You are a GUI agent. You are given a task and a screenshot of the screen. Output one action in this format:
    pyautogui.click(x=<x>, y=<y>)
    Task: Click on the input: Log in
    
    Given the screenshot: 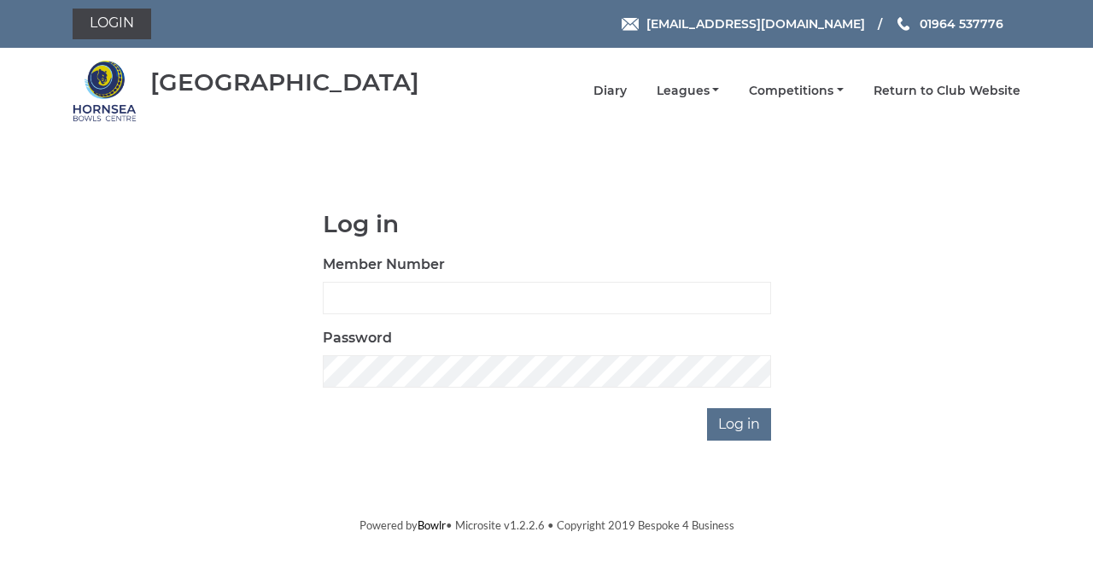 What is the action you would take?
    pyautogui.click(x=739, y=424)
    